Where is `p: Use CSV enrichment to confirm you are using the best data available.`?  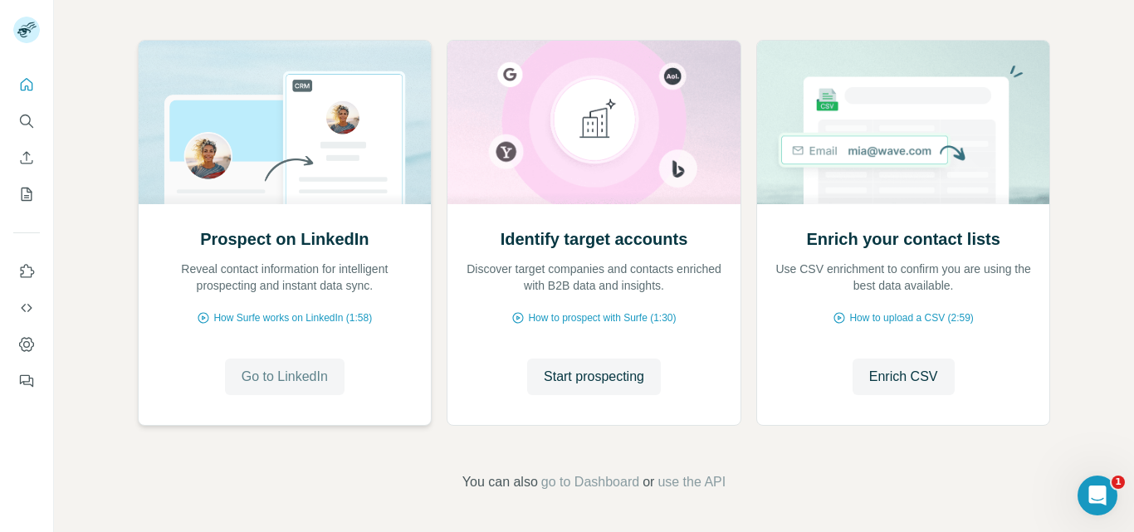 p: Use CSV enrichment to confirm you are using the best data available. is located at coordinates (903, 277).